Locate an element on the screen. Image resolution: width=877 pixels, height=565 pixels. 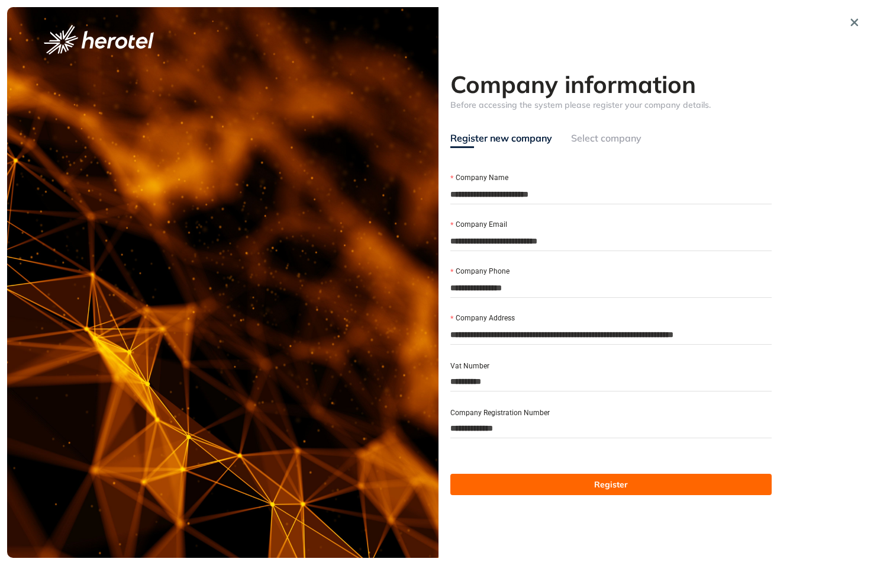
label: Company Name is located at coordinates (479, 178).